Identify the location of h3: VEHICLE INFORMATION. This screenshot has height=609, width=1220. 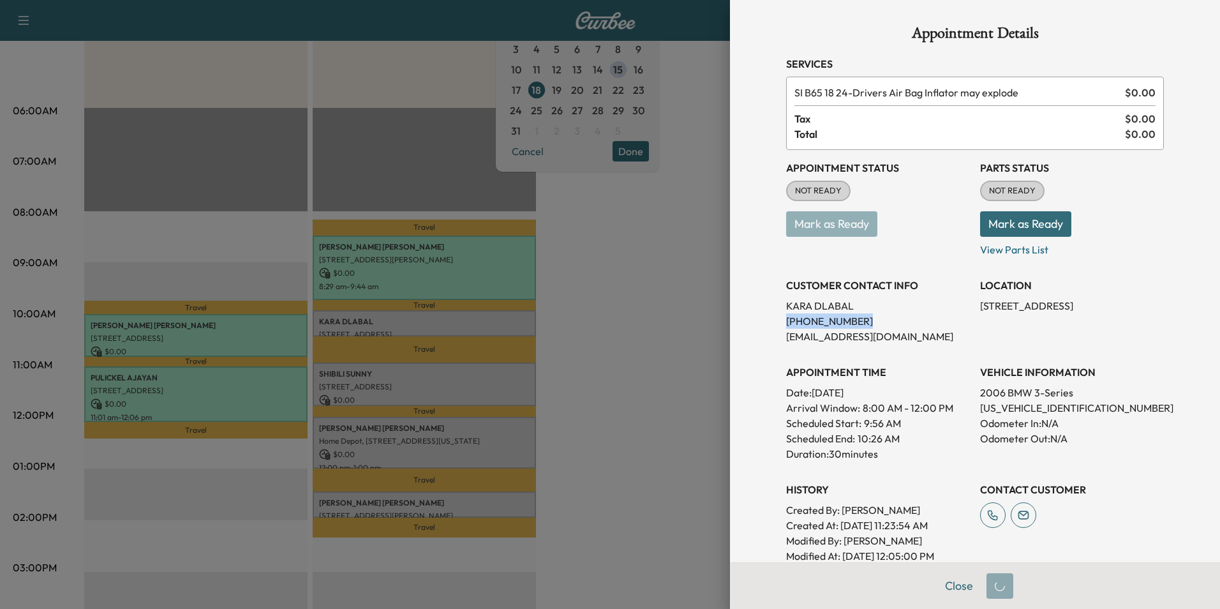
(1072, 372).